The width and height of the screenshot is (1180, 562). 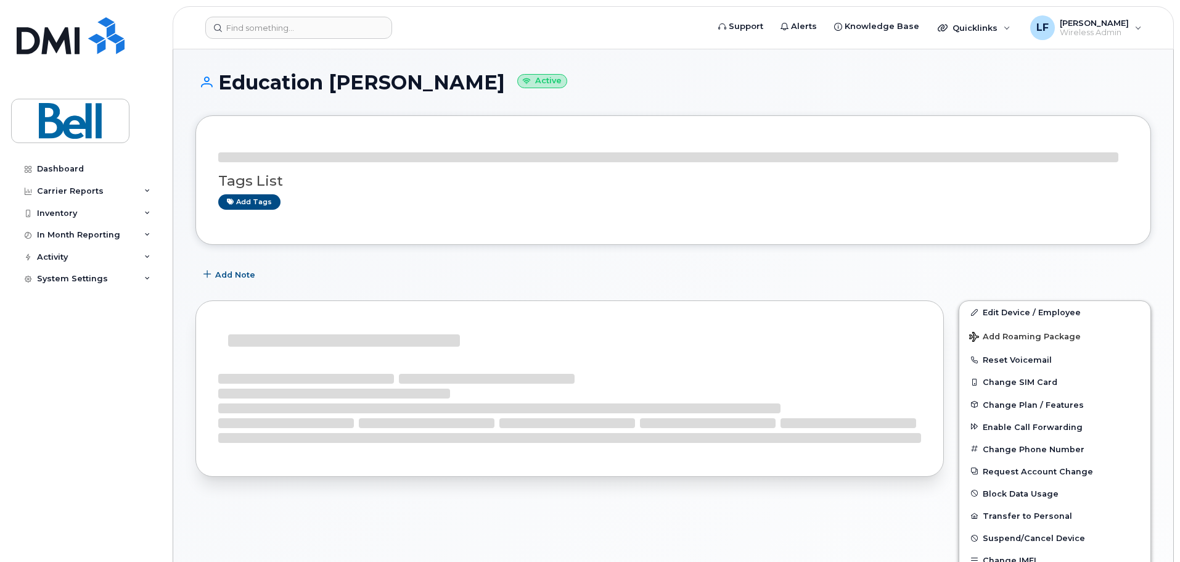 I want to click on button: Change Phone Number, so click(x=1055, y=449).